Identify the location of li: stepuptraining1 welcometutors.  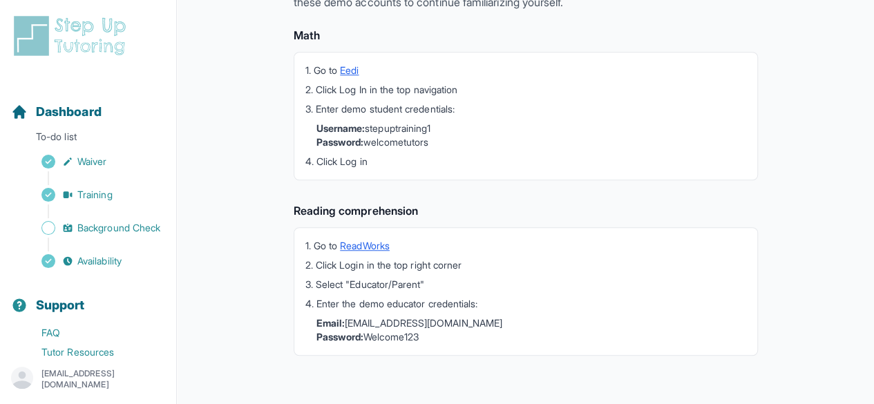
(531, 135).